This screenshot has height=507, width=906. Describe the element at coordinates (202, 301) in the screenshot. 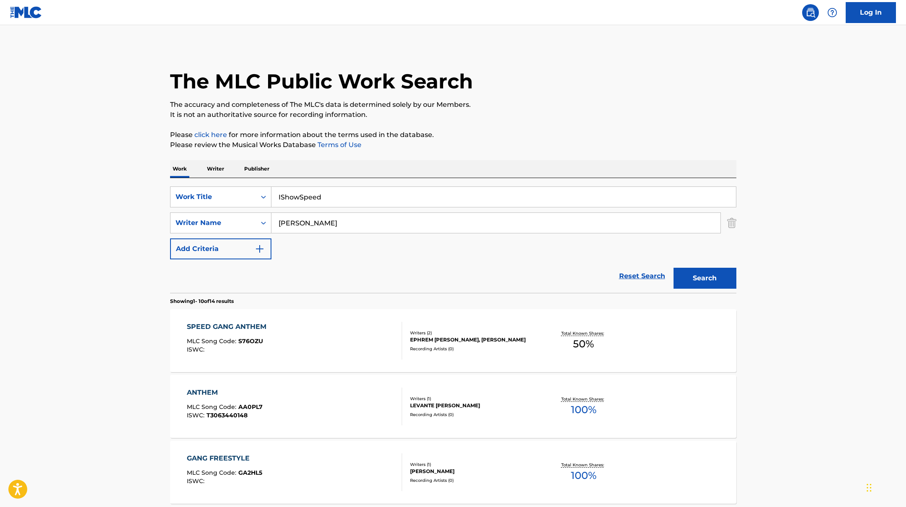

I see `p: Showing 1 - 10 of 14 results` at that location.